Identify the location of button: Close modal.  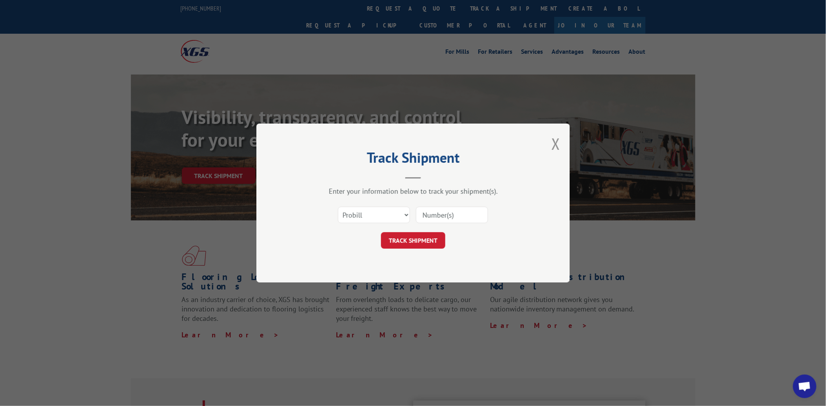
(556, 143).